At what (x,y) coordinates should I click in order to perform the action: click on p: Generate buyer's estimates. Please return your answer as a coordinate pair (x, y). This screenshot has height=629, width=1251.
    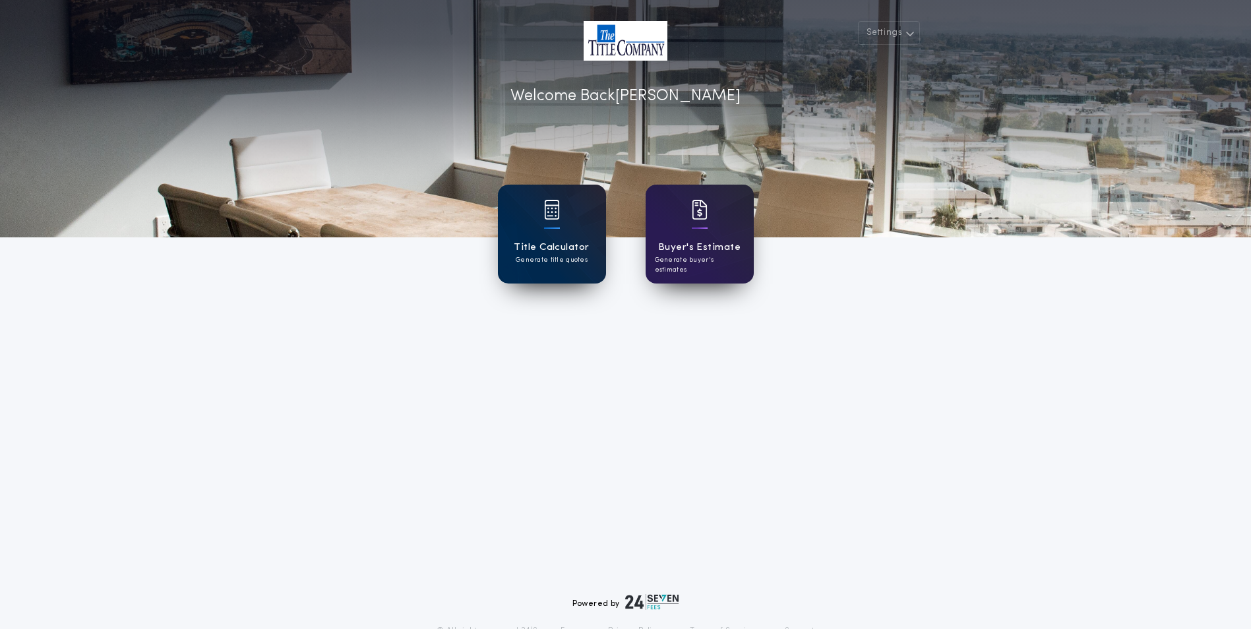
    Looking at the image, I should click on (700, 265).